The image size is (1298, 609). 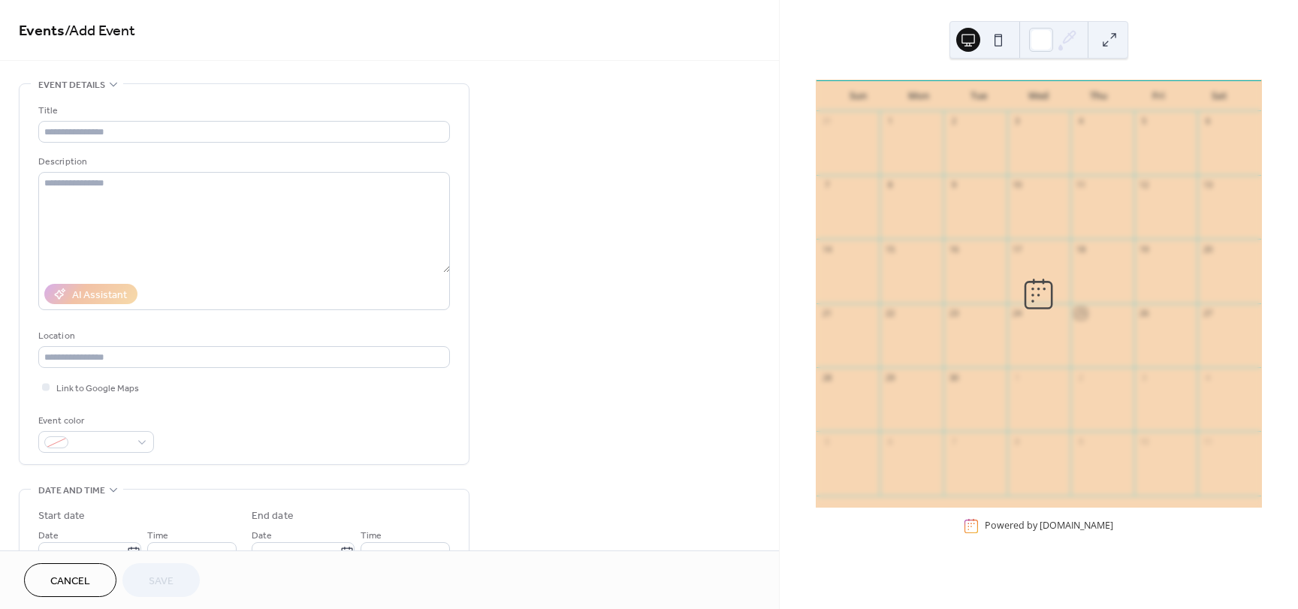 I want to click on div: 16, so click(x=953, y=249).